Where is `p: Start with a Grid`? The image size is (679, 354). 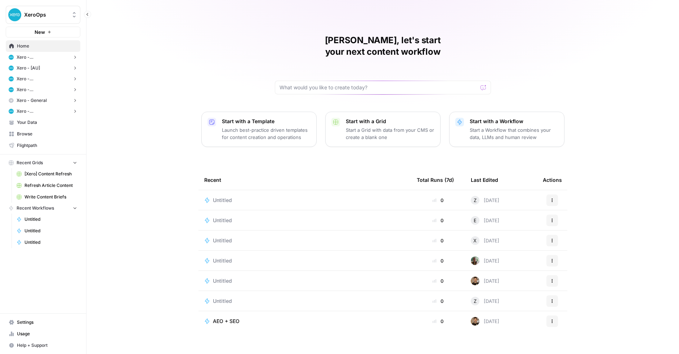
p: Start with a Grid is located at coordinates (390, 121).